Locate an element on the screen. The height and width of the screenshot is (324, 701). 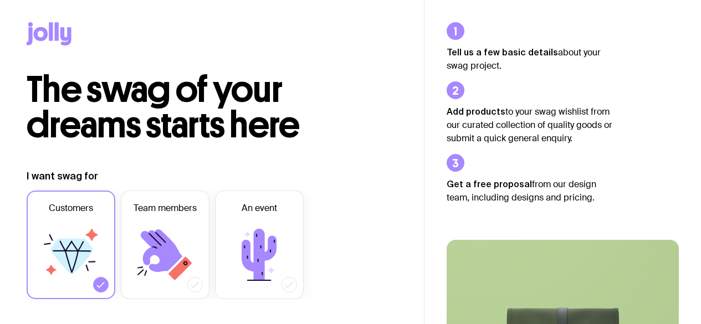
span: Customers is located at coordinates (71, 208).